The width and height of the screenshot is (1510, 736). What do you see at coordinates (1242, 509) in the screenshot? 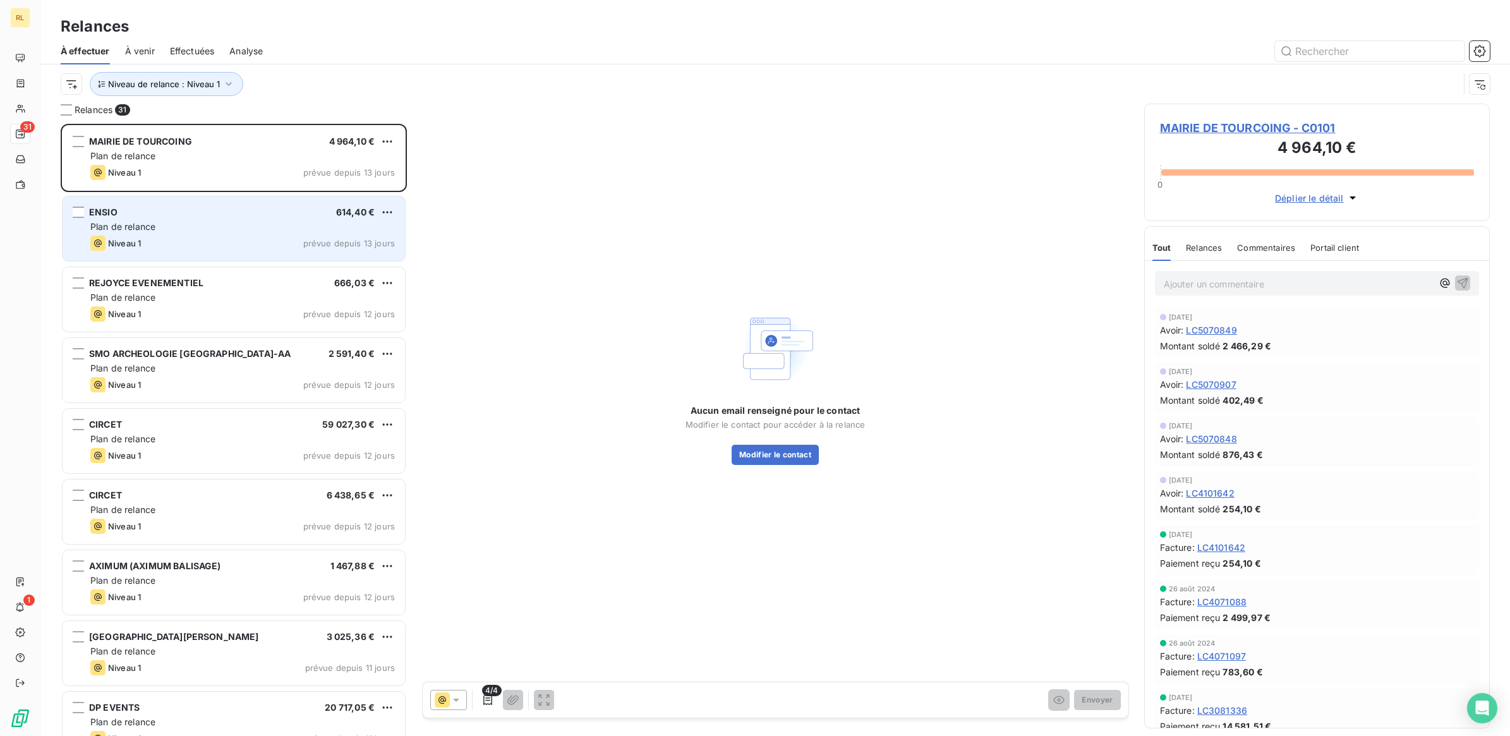
I see `span: 254,10 €` at bounding box center [1242, 509].